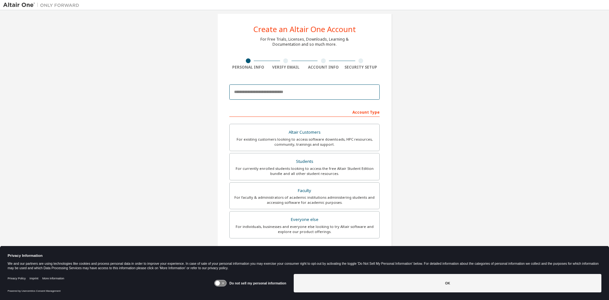  Describe the element at coordinates (305, 29) in the screenshot. I see `div: Create an Altair One Account` at that location.